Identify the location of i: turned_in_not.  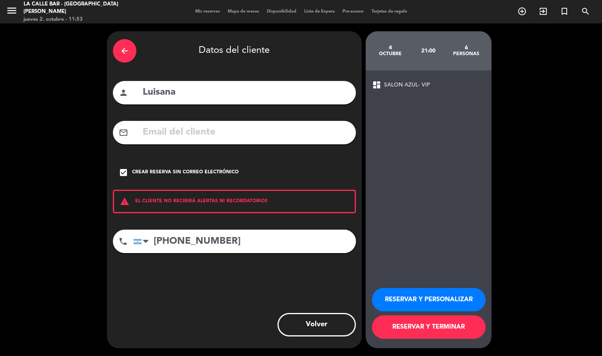
(564, 11).